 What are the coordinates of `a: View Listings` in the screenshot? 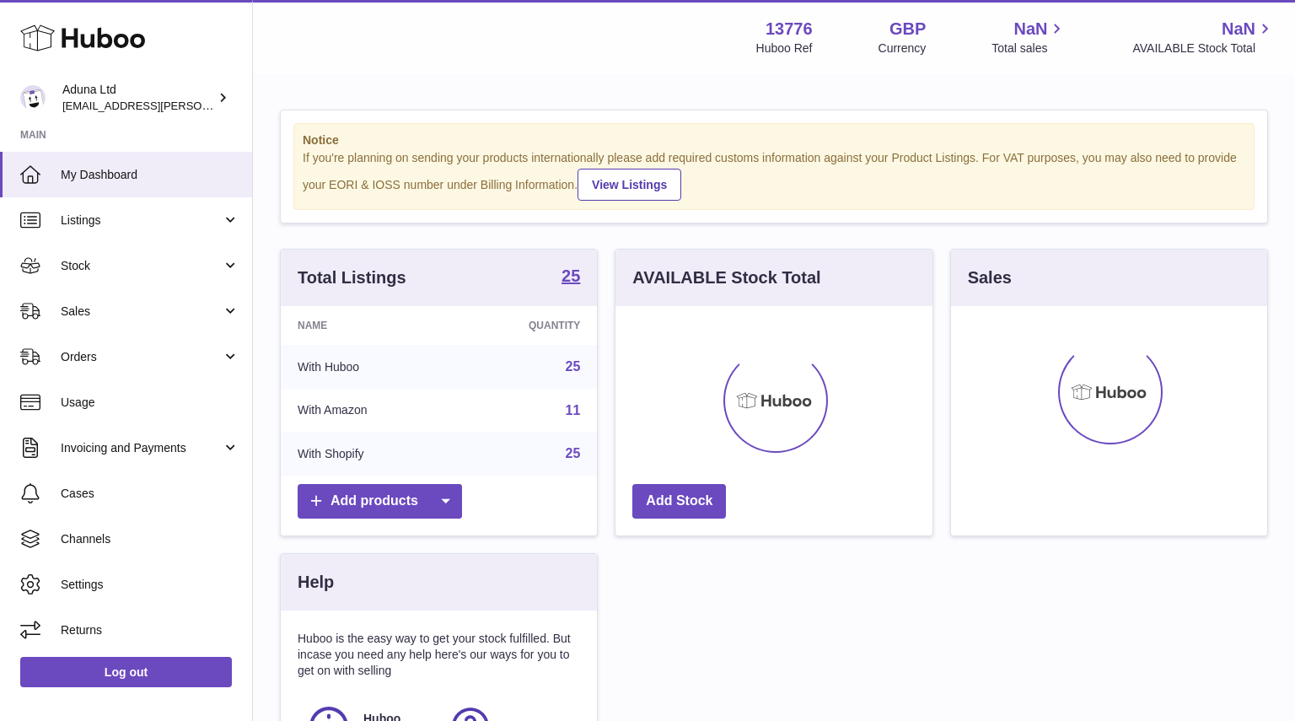 It's located at (629, 185).